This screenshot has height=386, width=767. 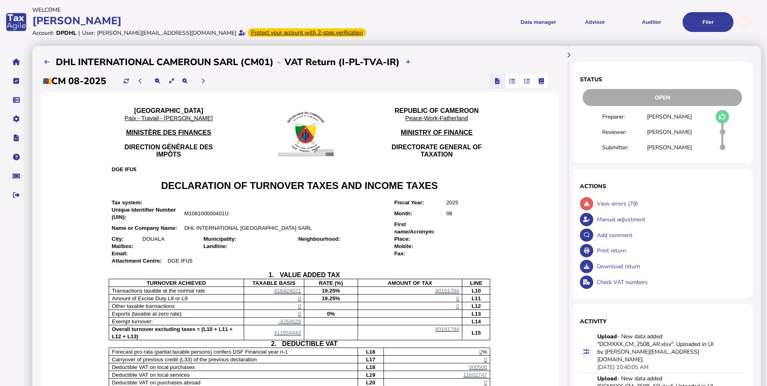 I want to click on span: Place:, so click(x=402, y=238).